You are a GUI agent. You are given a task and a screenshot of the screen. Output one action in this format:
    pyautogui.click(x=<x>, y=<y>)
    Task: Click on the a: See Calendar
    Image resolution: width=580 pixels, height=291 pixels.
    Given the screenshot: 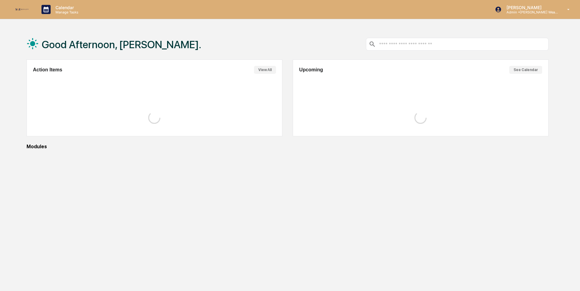 What is the action you would take?
    pyautogui.click(x=526, y=70)
    